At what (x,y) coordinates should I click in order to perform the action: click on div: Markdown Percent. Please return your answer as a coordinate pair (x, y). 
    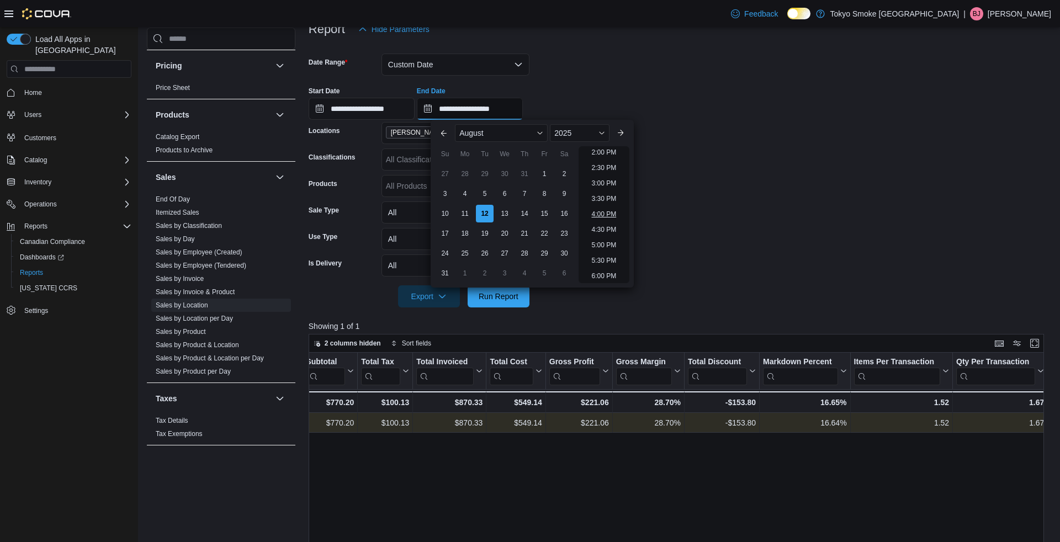
    Looking at the image, I should click on (800, 371).